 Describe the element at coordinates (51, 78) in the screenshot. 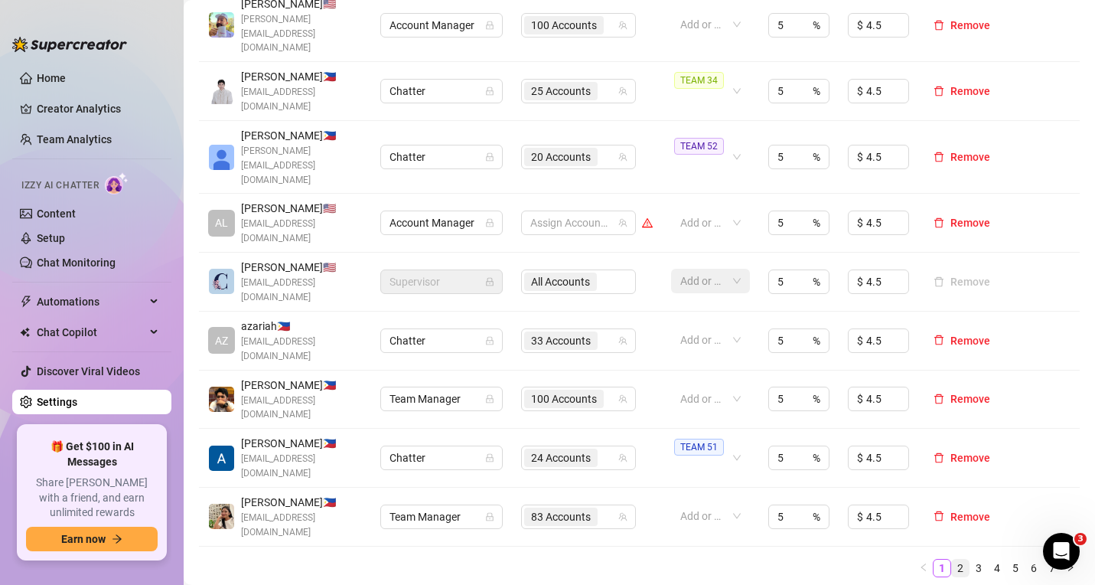

I see `a: Home` at that location.